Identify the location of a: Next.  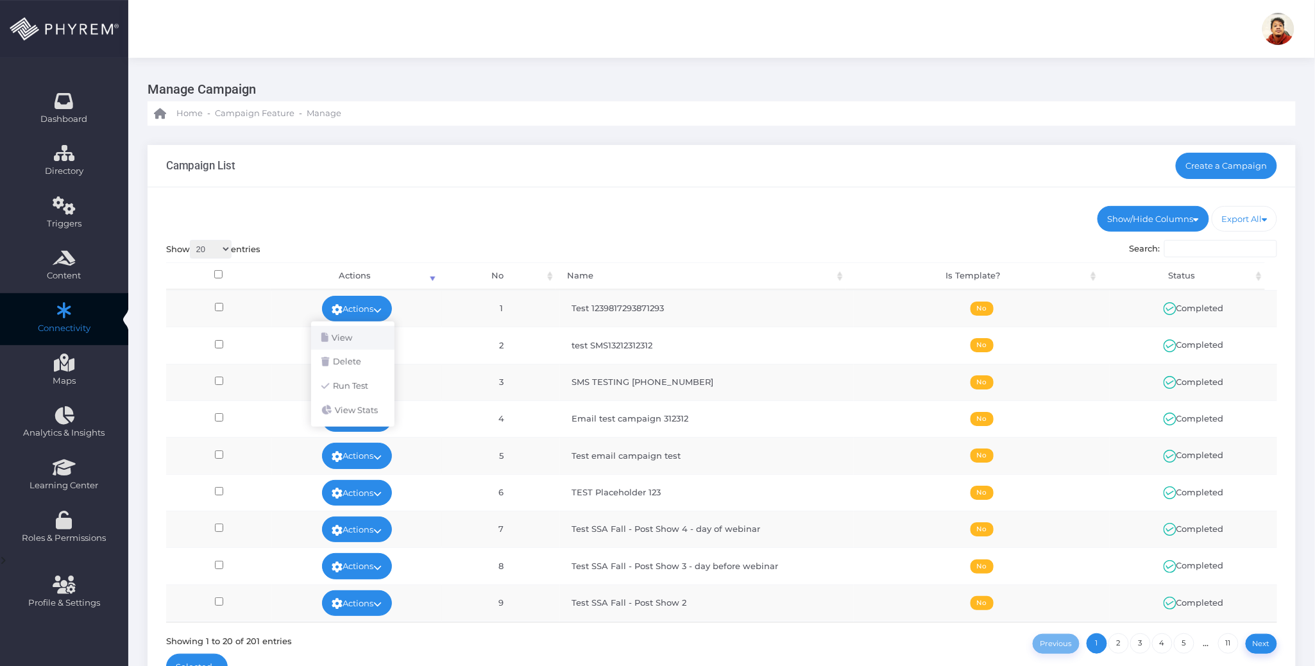
(1262, 643).